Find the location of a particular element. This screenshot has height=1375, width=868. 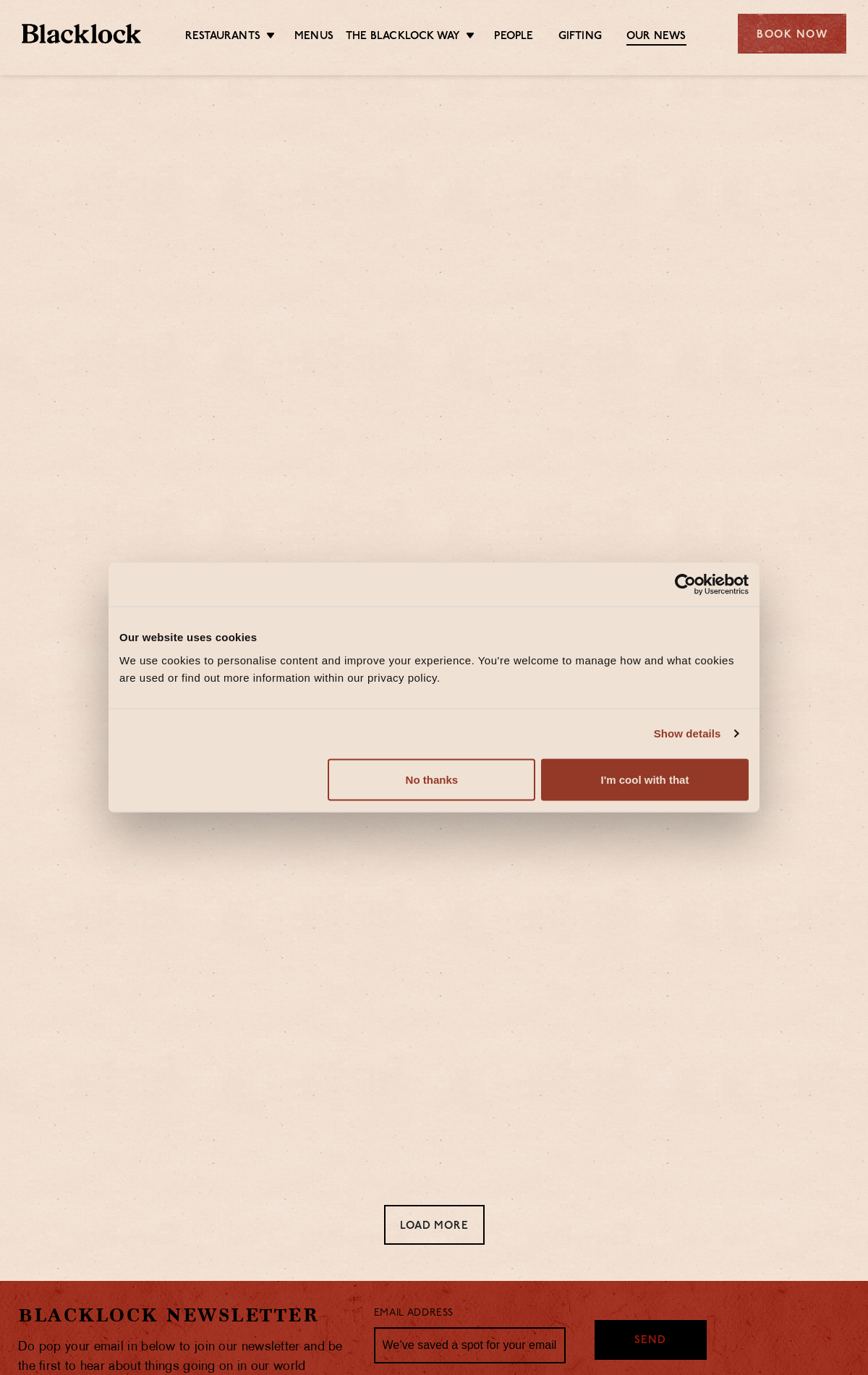

button: I'm cool with that is located at coordinates (645, 779).